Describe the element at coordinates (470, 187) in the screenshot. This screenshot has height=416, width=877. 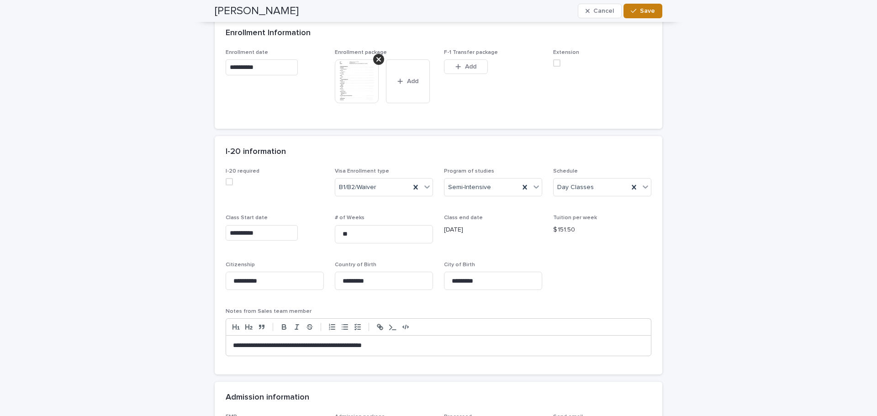
I see `span: Semi-Intensive` at that location.